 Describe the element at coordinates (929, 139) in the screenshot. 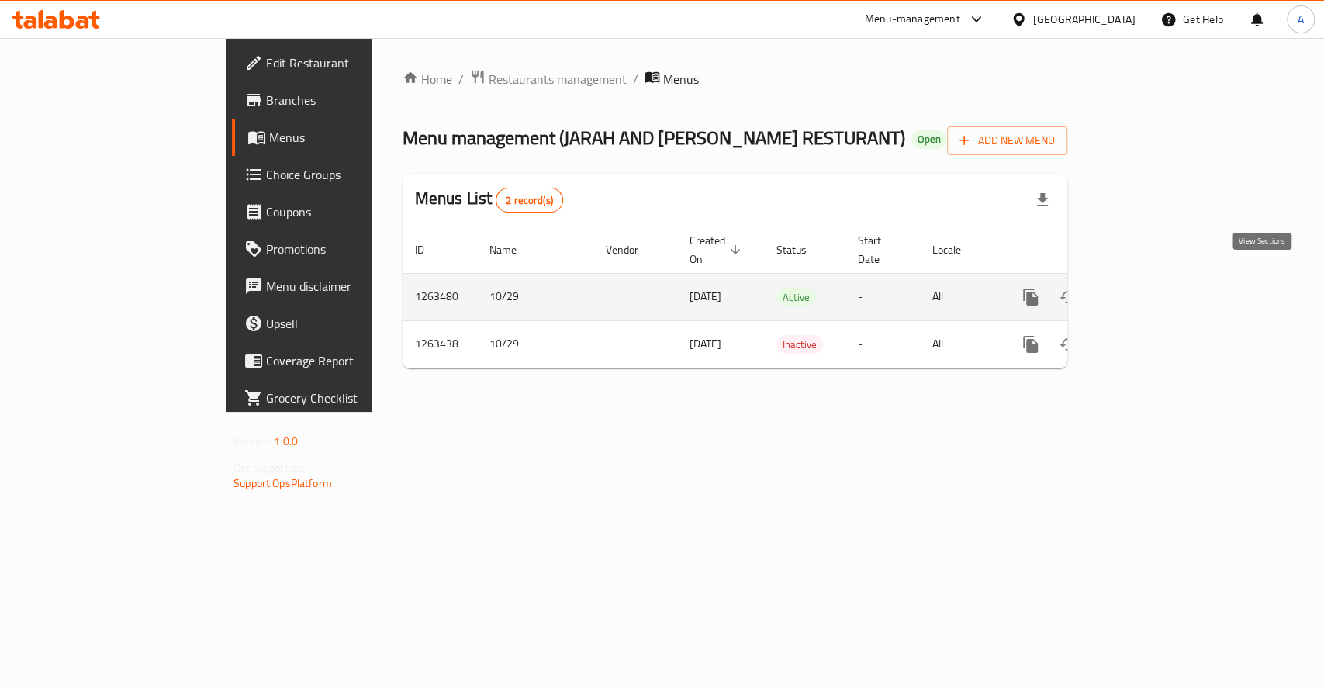

I see `span: Open` at that location.